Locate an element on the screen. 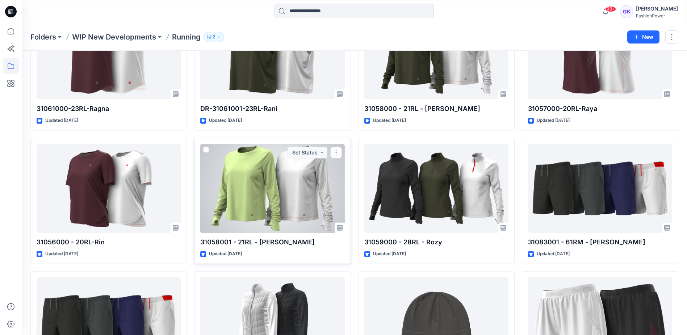  a: DR-31061001-23RL-Rani is located at coordinates (272, 55).